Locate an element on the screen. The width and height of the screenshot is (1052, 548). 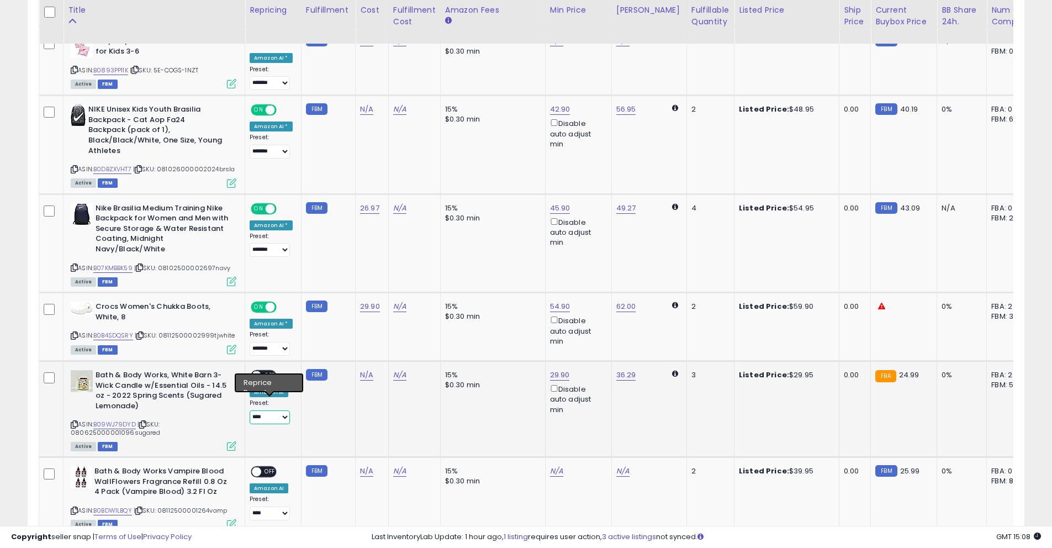
div: $54.95 is located at coordinates (785, 208).